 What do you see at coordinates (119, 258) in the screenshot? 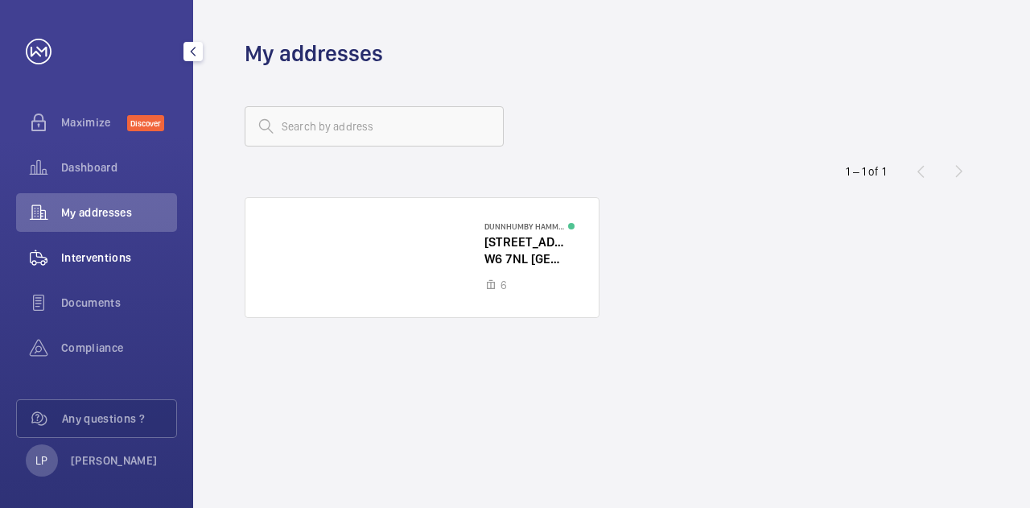
I see `span: Interventions` at bounding box center [119, 258].